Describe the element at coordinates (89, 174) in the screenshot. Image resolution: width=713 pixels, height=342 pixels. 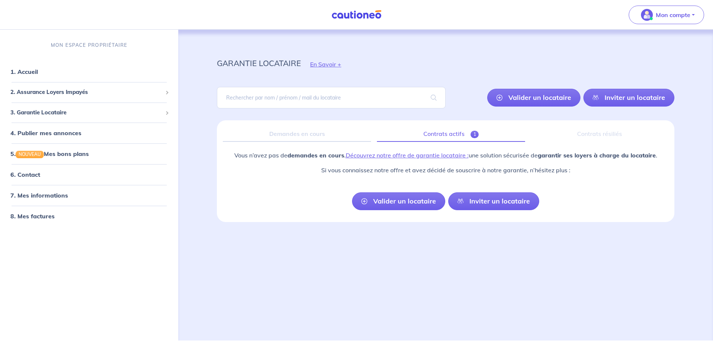
I see `div: 6. Contact` at that location.